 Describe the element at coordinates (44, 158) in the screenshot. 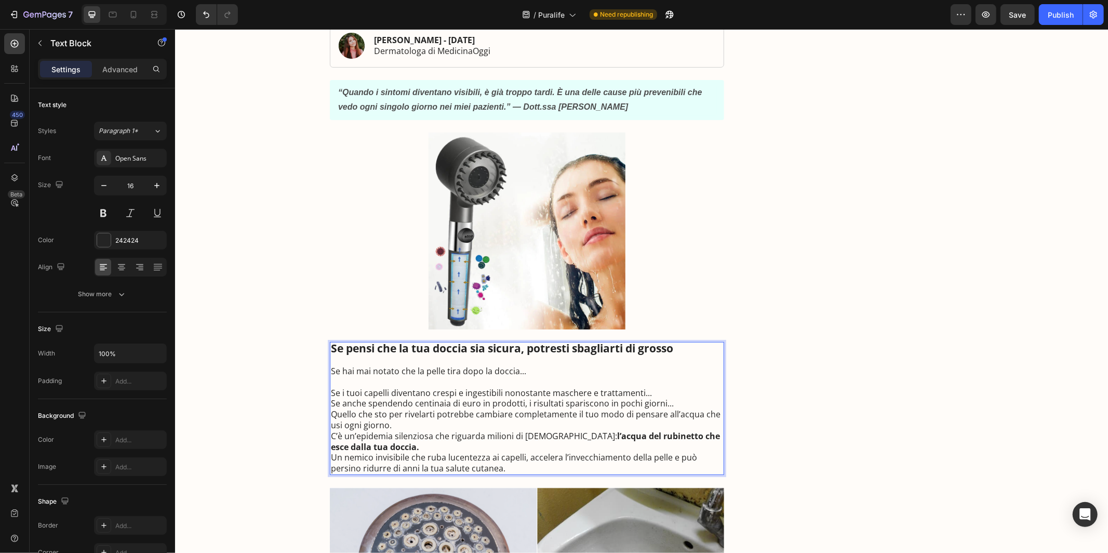

I see `div: Font` at that location.